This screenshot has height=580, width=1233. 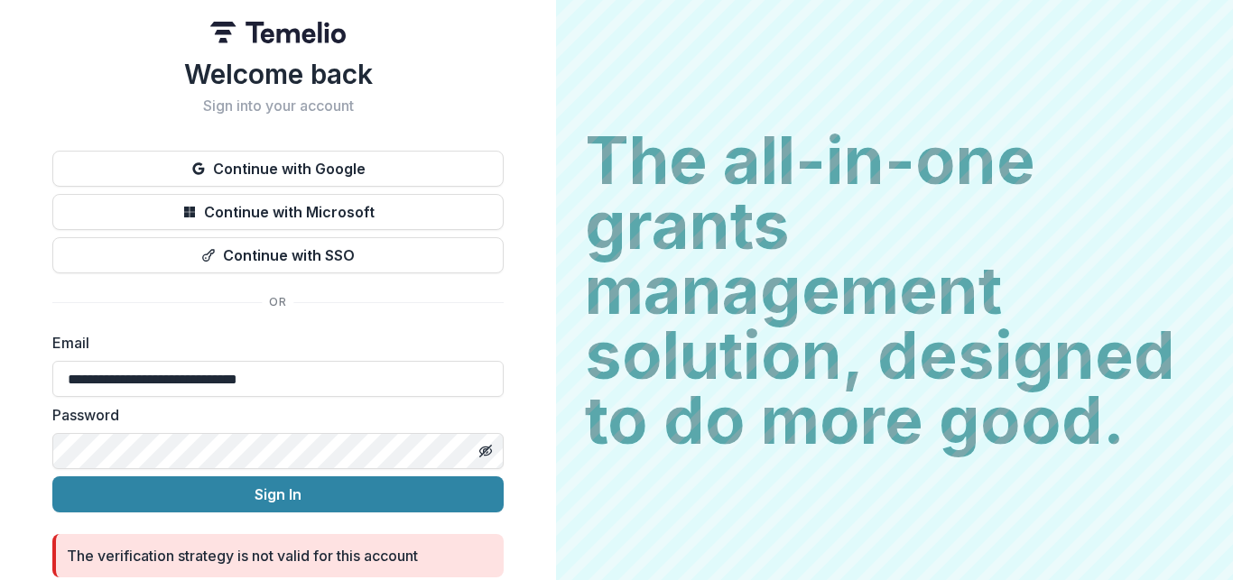 I want to click on button: Continue with Microsoft, so click(x=278, y=212).